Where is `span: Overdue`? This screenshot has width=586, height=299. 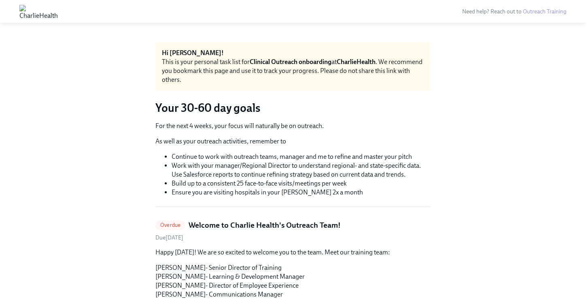 span: Overdue is located at coordinates (170, 225).